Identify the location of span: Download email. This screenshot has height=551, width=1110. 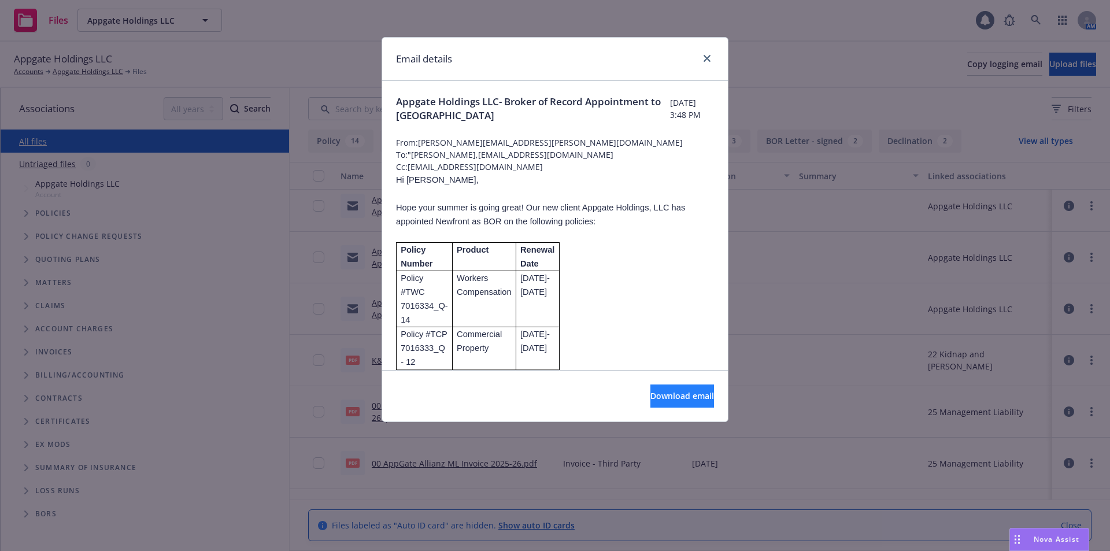
(682, 396).